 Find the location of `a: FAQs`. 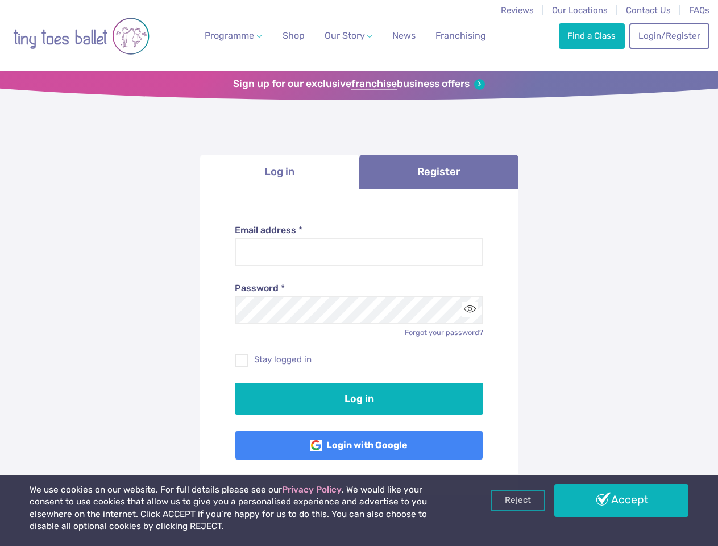

a: FAQs is located at coordinates (700, 10).